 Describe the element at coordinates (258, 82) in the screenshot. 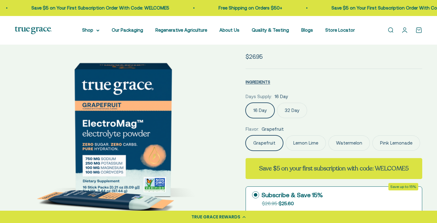

I see `span: INGREDIENTS` at that location.